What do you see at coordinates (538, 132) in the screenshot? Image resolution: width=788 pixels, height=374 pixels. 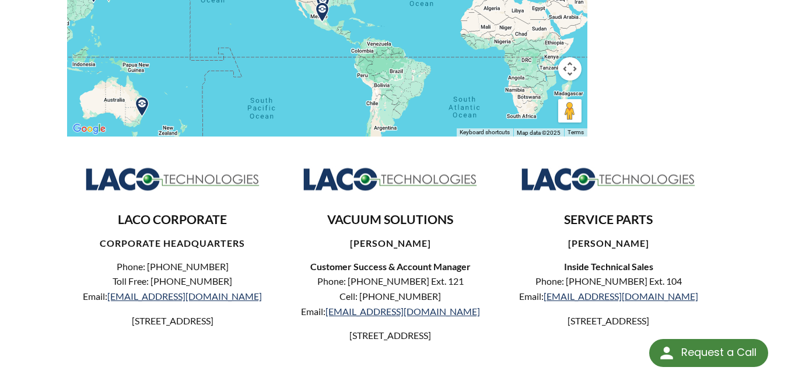 I see `span: Map data ©2025` at bounding box center [538, 132].